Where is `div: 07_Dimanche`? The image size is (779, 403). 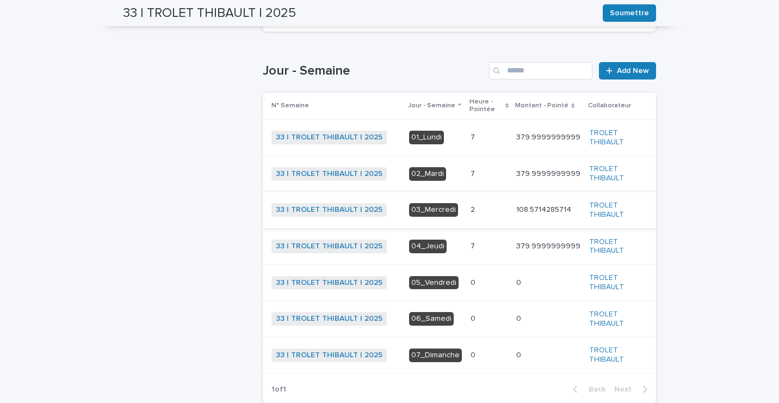 div: 07_Dimanche is located at coordinates (435, 355).